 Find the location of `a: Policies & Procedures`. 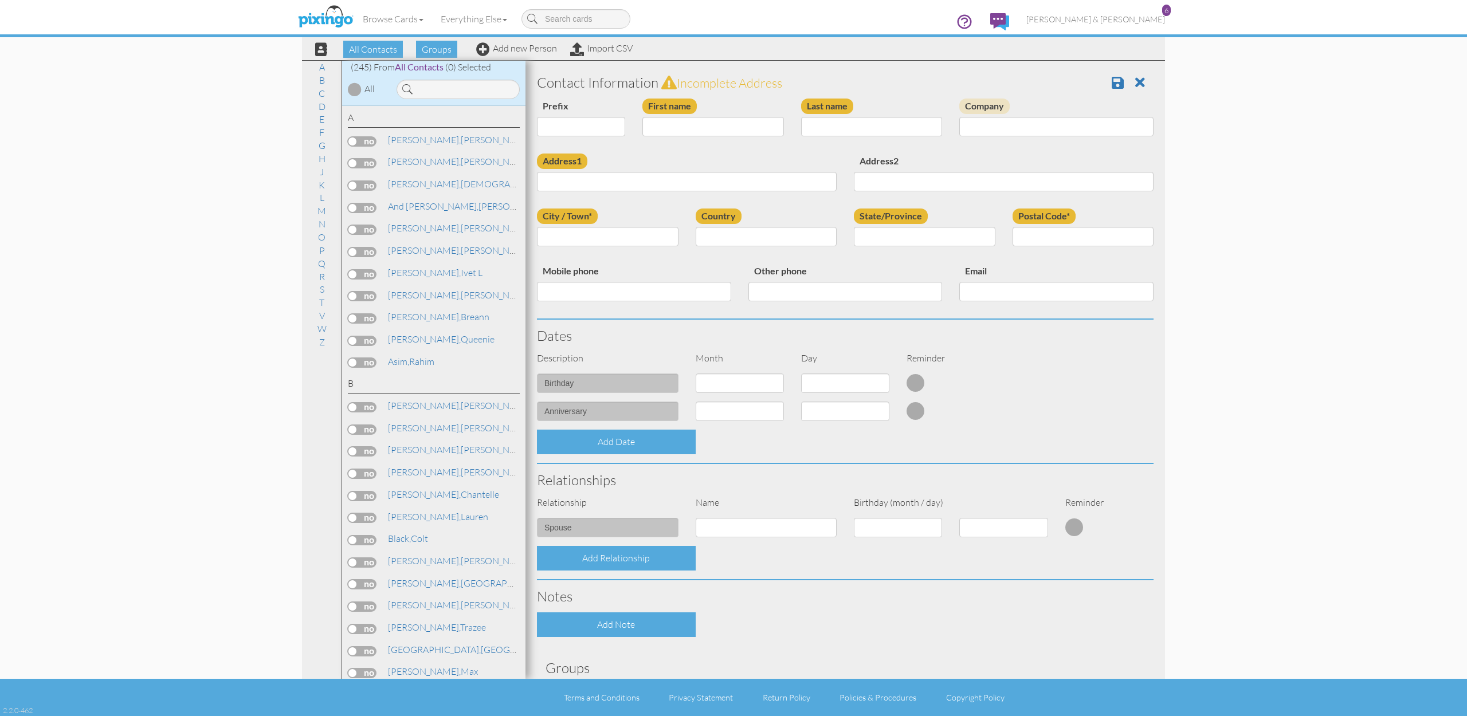

a: Policies & Procedures is located at coordinates (878, 697).